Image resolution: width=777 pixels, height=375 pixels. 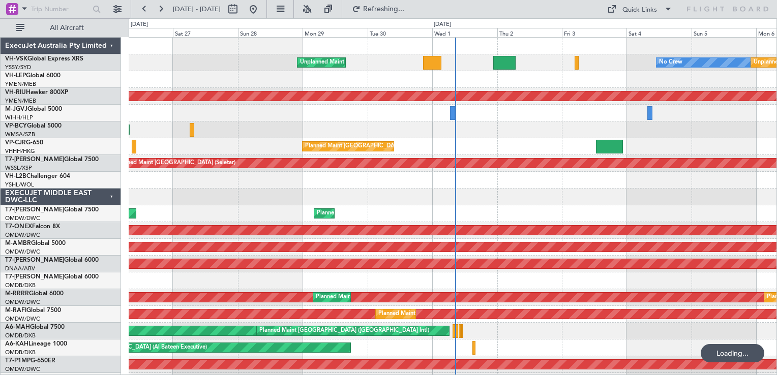 I want to click on a: M-AMBRGlobal 5000, so click(x=35, y=244).